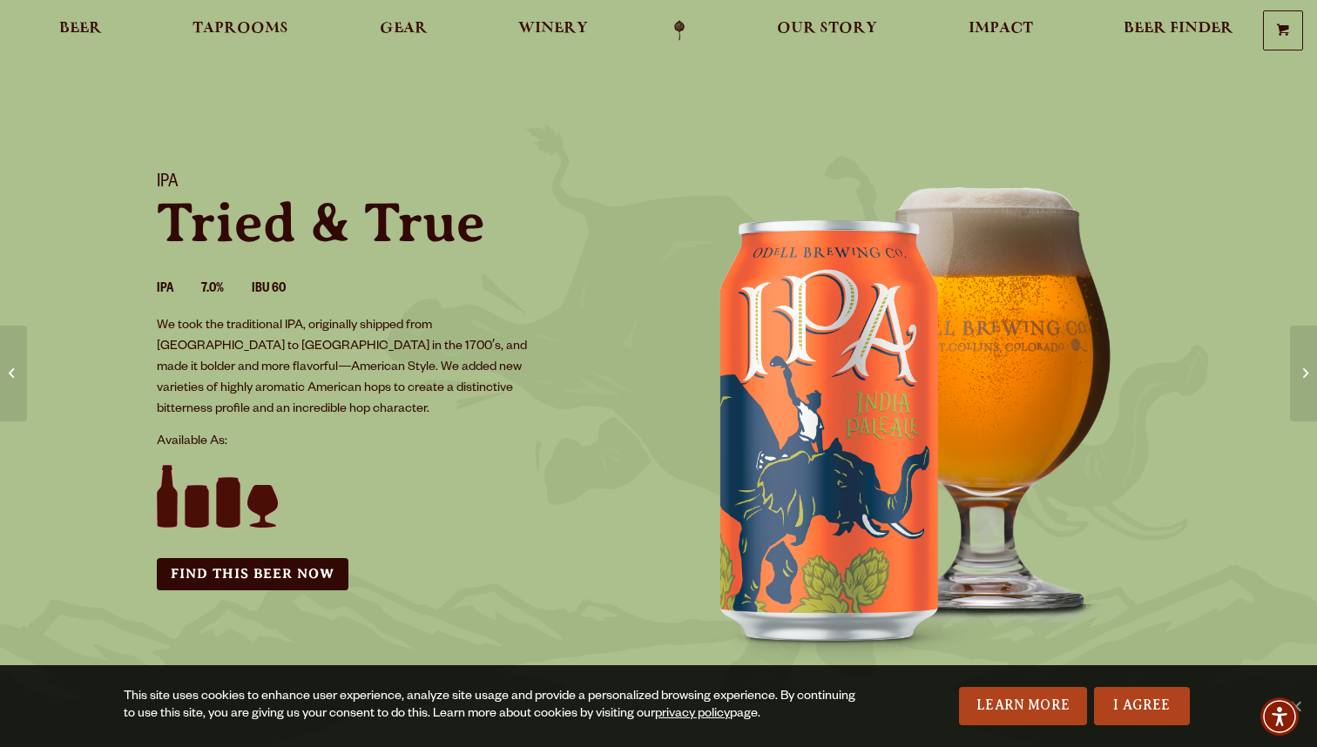 The height and width of the screenshot is (747, 1317). What do you see at coordinates (403, 30) in the screenshot?
I see `a: Gear` at bounding box center [403, 30].